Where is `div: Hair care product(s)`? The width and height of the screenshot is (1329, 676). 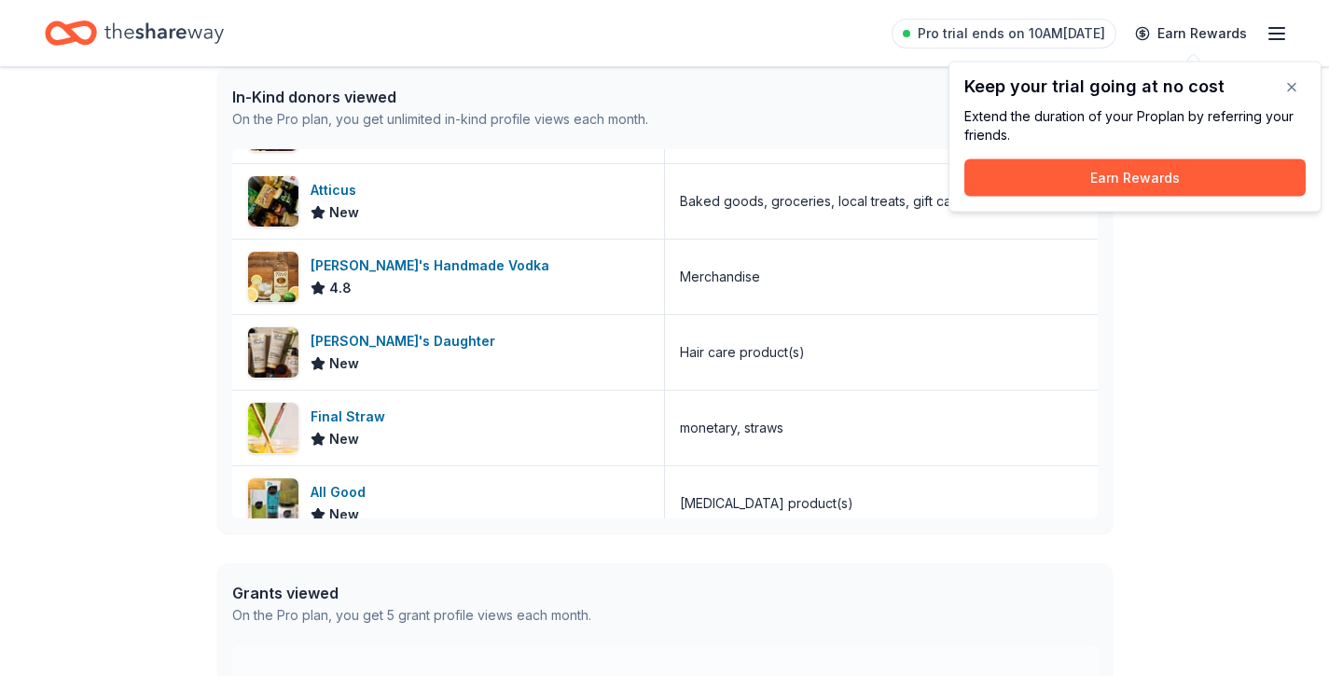
div: Hair care product(s) is located at coordinates (742, 352).